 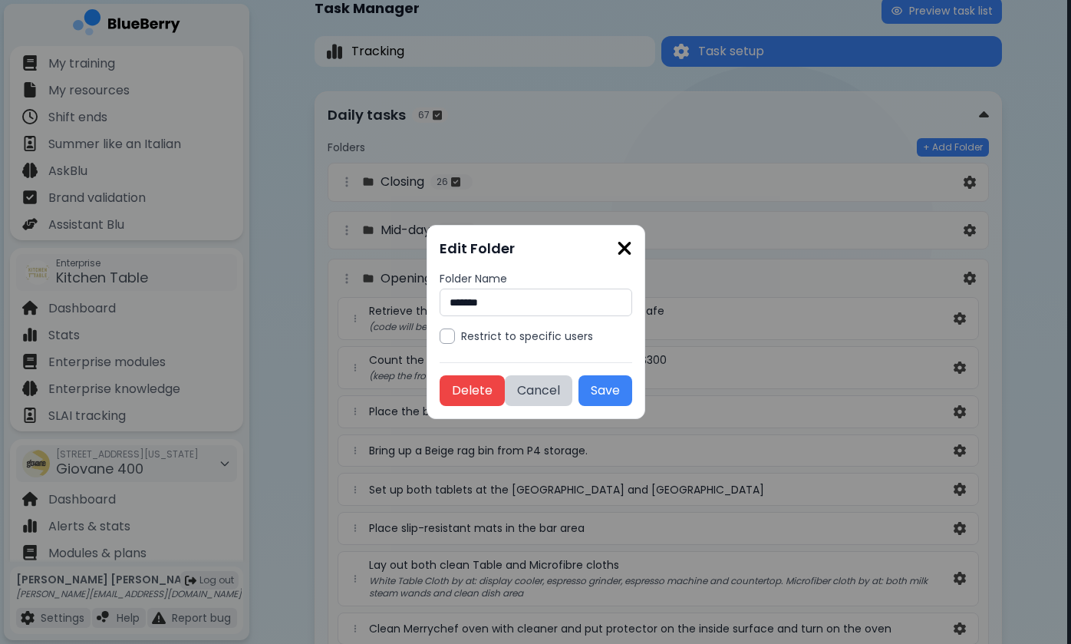 I want to click on button: Cancel, so click(x=539, y=391).